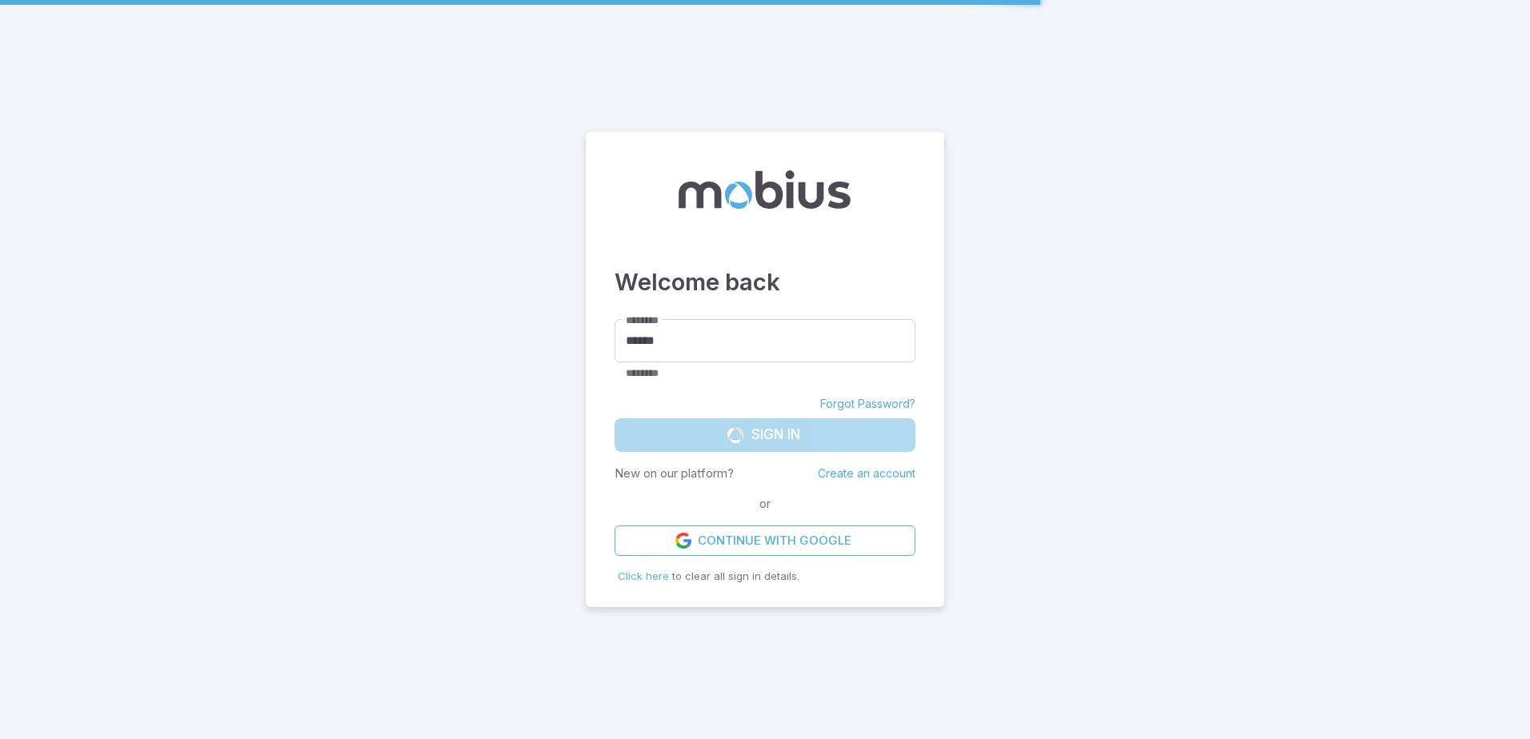 Image resolution: width=1530 pixels, height=739 pixels. Describe the element at coordinates (867, 404) in the screenshot. I see `a: Forgot Password?` at that location.